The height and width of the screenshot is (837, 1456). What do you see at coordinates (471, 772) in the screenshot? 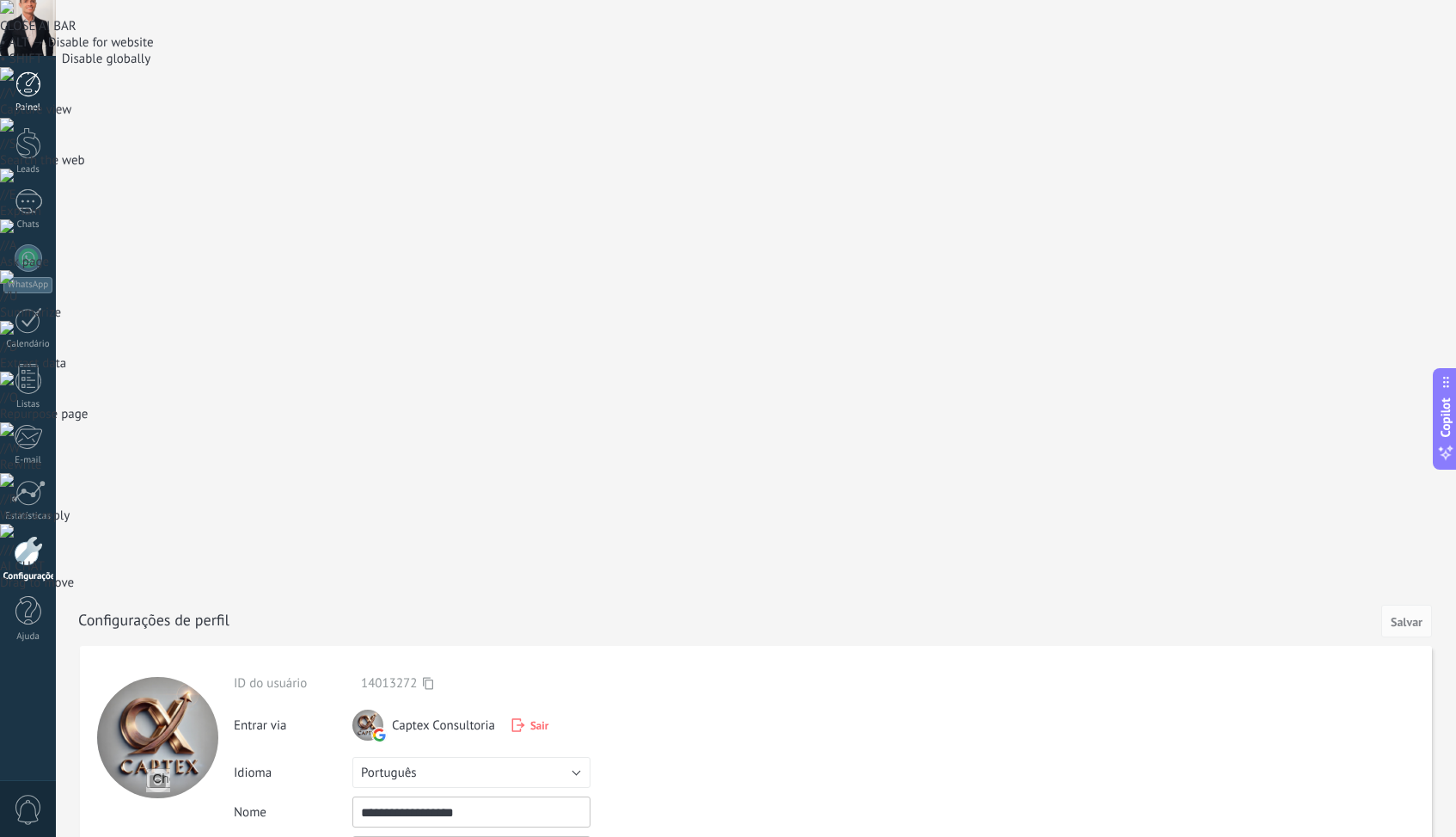
I see `button: Português` at bounding box center [471, 772].